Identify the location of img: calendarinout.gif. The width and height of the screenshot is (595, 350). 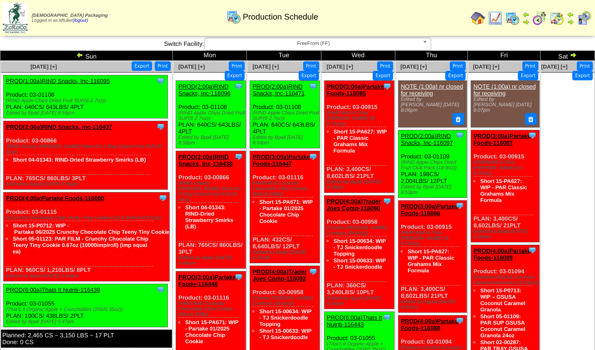
(557, 18).